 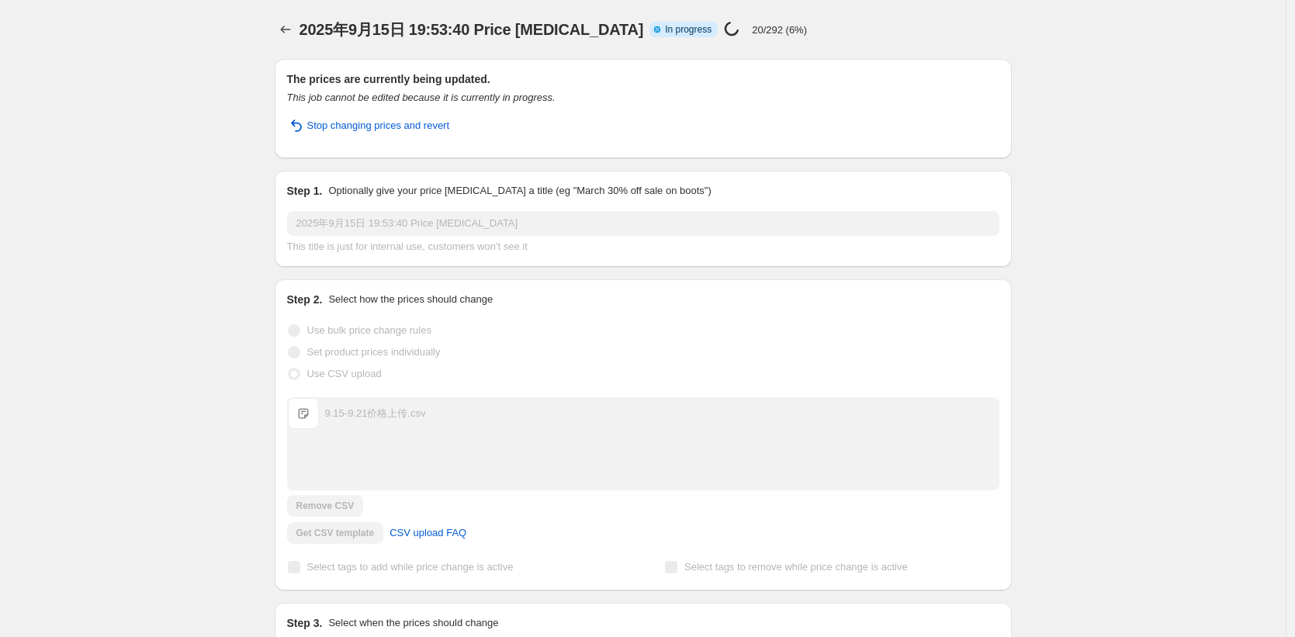 What do you see at coordinates (376, 414) in the screenshot?
I see `div: 9.15-9.21价格上传.csv` at bounding box center [376, 414].